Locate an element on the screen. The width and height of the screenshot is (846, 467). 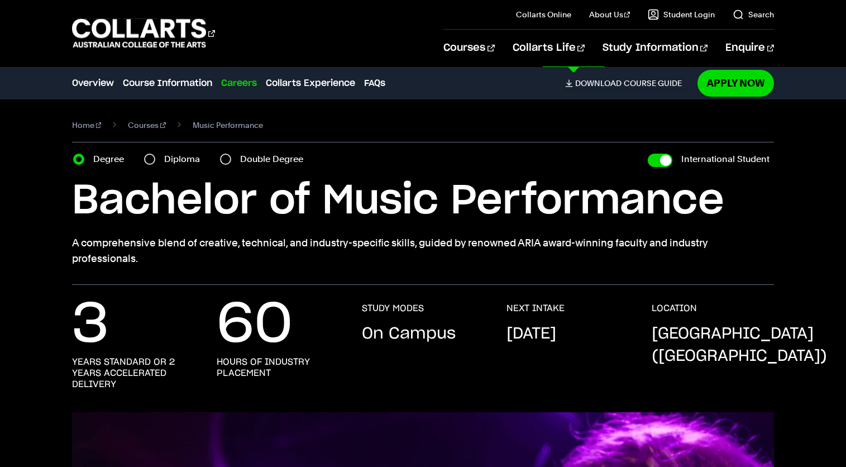
a: Careers is located at coordinates (239, 83).